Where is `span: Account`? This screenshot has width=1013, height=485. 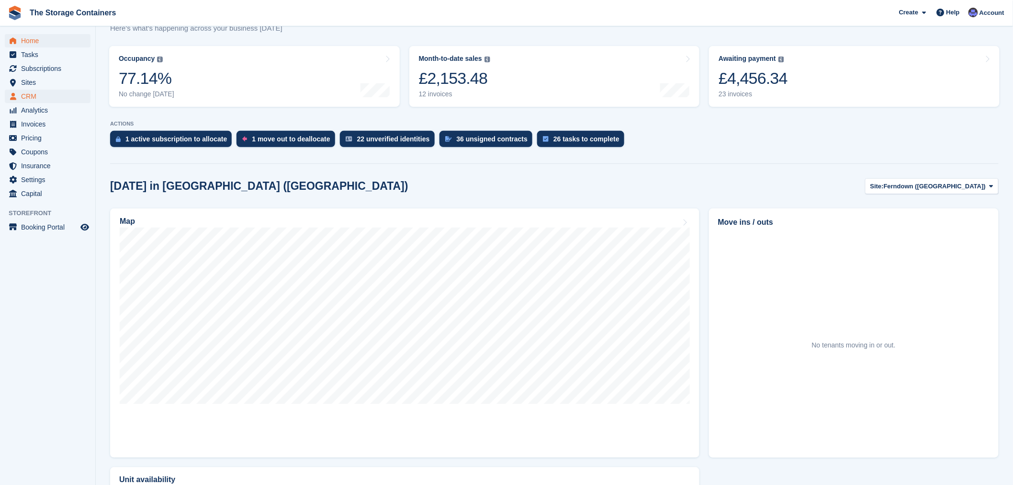 span: Account is located at coordinates (992, 13).